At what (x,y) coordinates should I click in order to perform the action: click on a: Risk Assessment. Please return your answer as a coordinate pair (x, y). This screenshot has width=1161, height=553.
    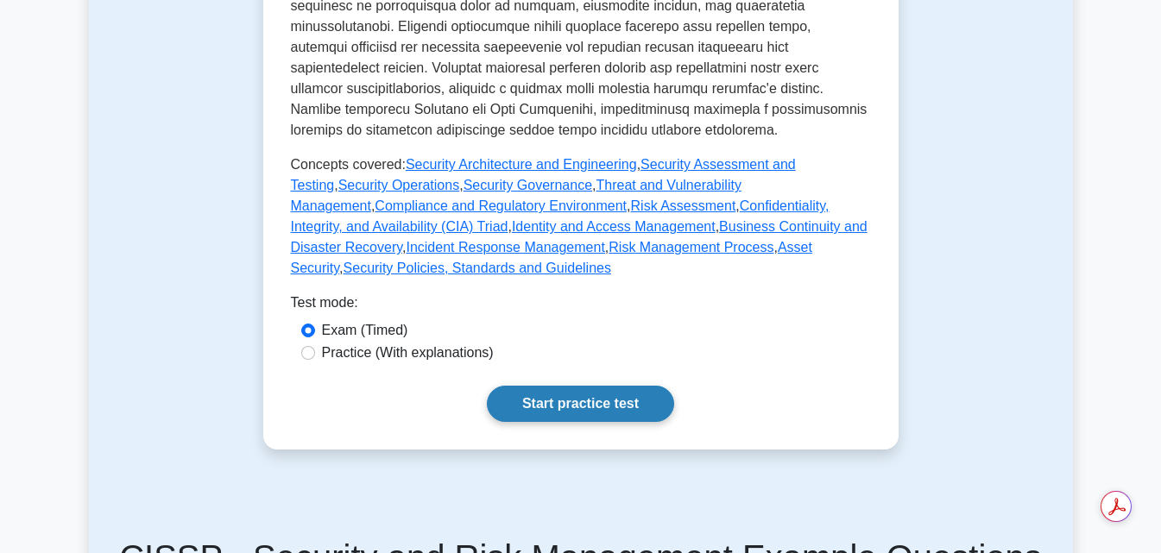
    Looking at the image, I should click on (683, 205).